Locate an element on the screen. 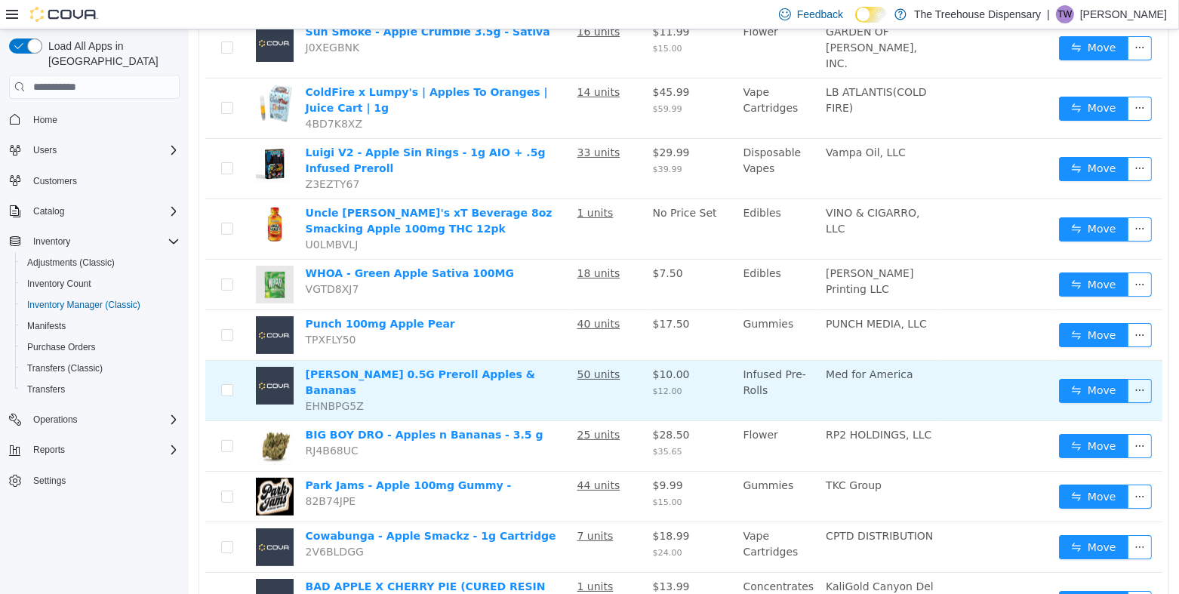 The image size is (1179, 594). a: BAD APPLE X CHERRY PIE (CURED RESIN CRUMBLE) is located at coordinates (237, 565).